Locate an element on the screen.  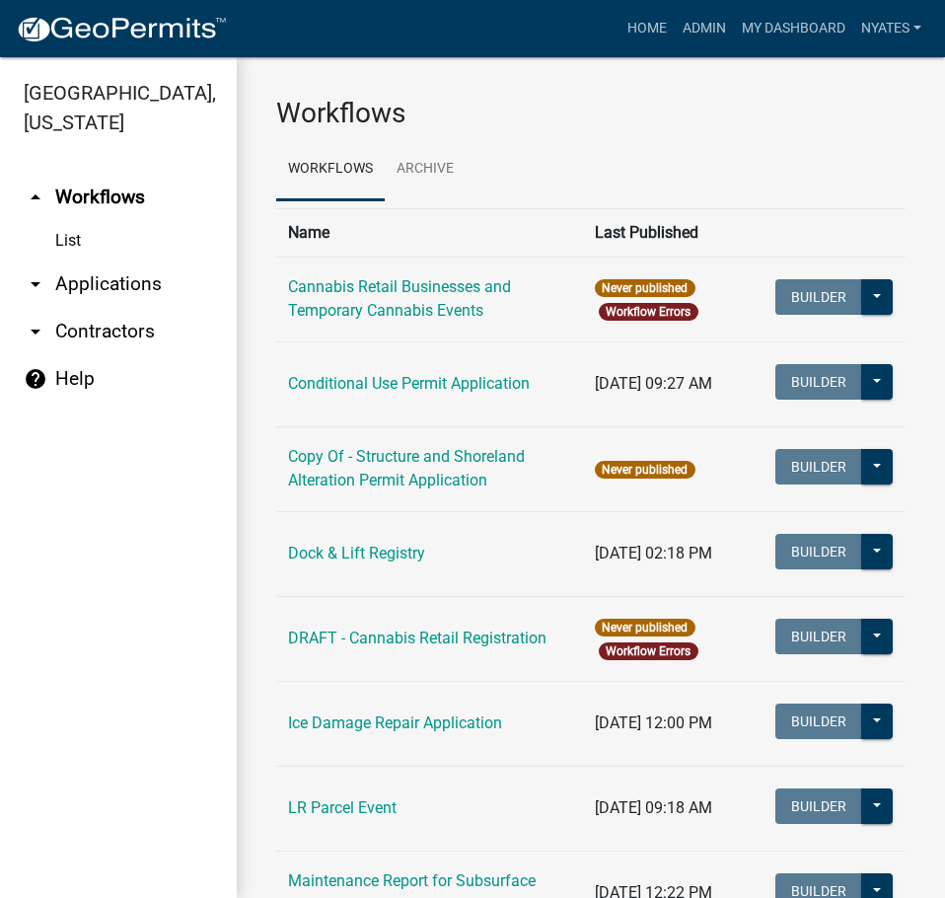
h3: Workflows is located at coordinates (591, 113).